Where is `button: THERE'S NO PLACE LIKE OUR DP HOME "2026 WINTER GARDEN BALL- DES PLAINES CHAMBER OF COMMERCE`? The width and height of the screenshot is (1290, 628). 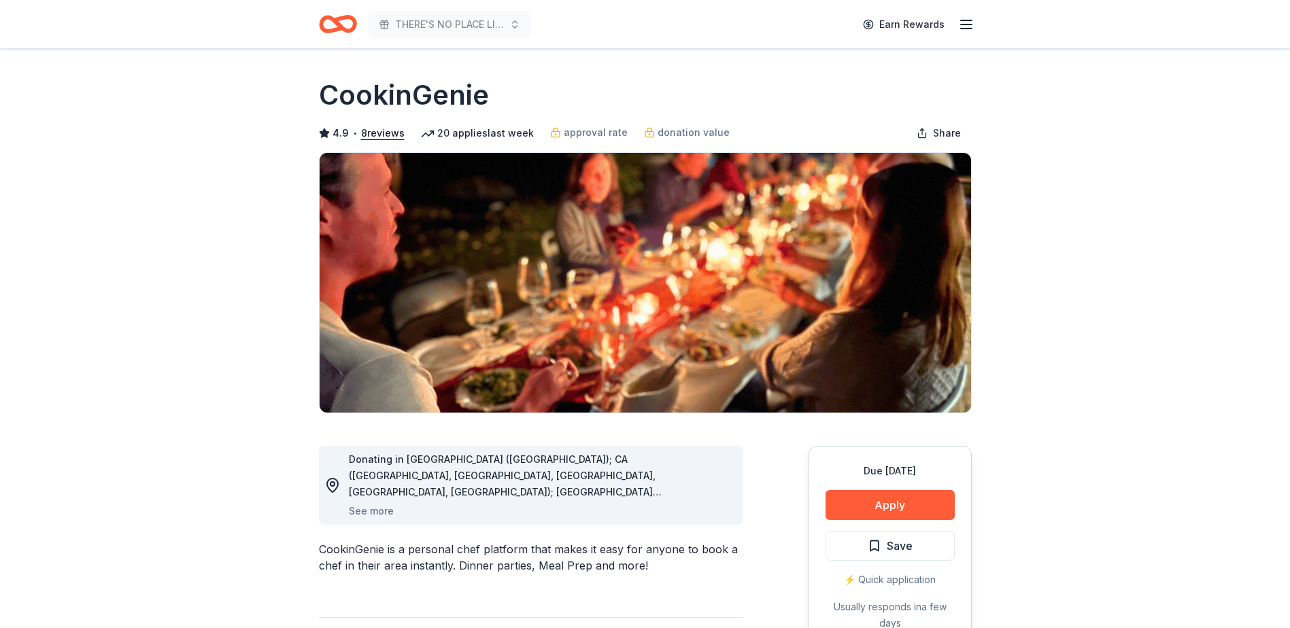
button: THERE'S NO PLACE LIKE OUR DP HOME "2026 WINTER GARDEN BALL- DES PLAINES CHAMBER OF COMMERCE is located at coordinates (449, 24).